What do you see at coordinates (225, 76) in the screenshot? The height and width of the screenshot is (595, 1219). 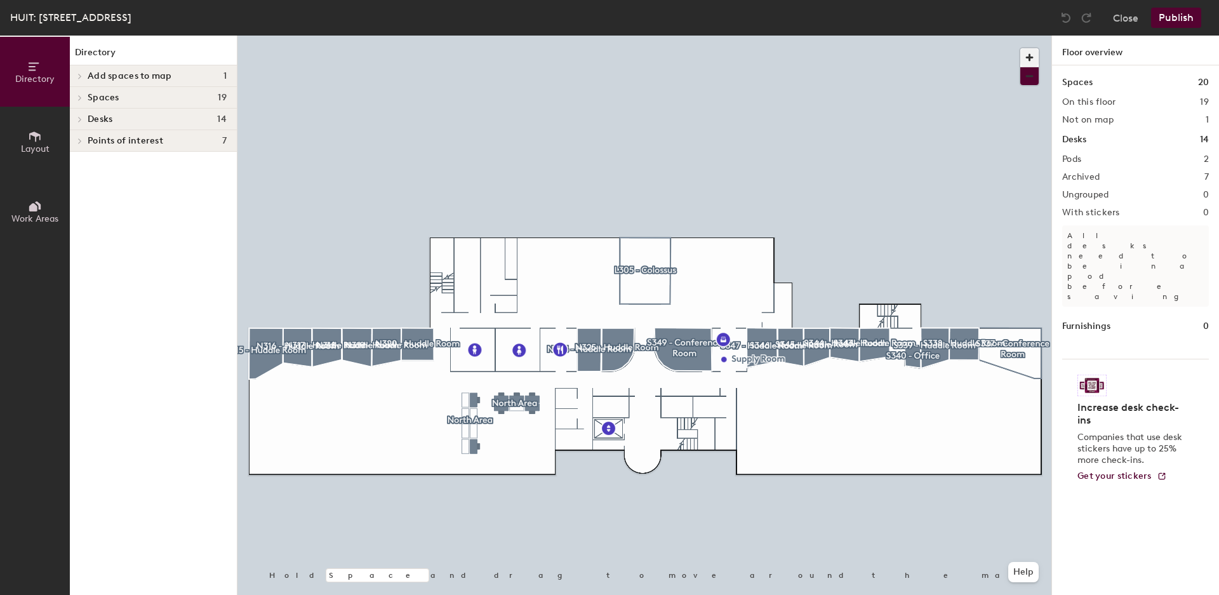 I see `span: 1` at bounding box center [225, 76].